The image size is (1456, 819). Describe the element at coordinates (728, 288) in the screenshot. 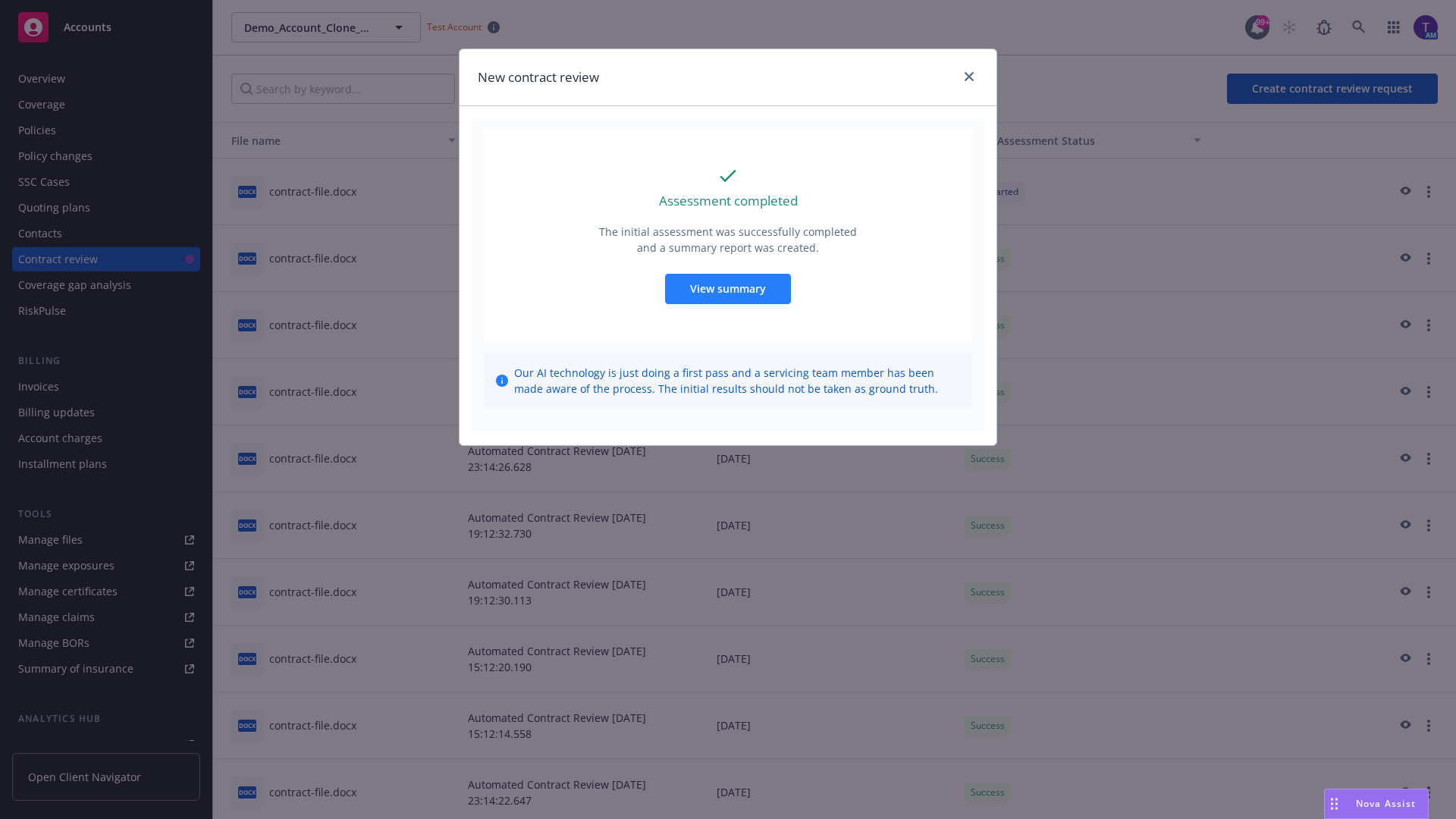

I see `span: View summary` at that location.